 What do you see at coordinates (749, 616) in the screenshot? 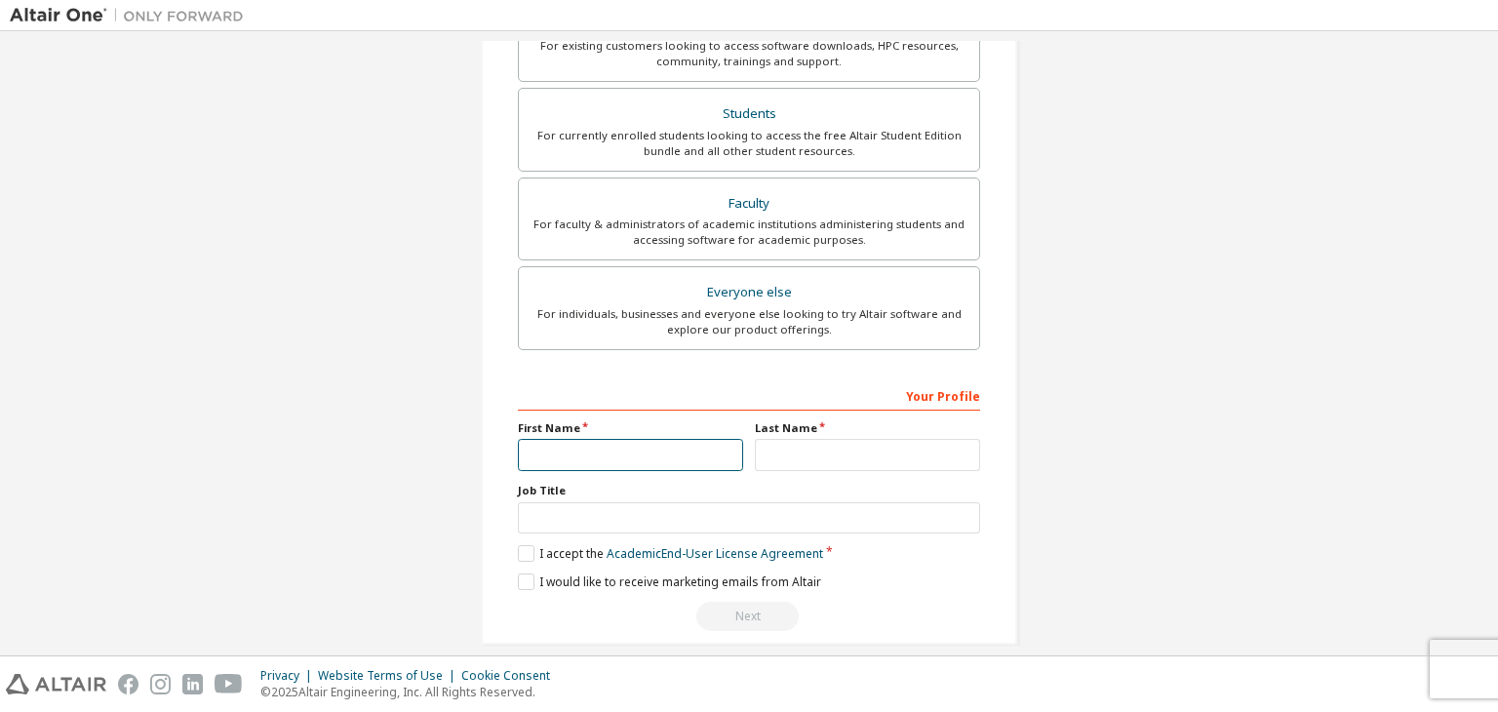
I see `div: Read and acccept EULA to continue` at bounding box center [749, 616].